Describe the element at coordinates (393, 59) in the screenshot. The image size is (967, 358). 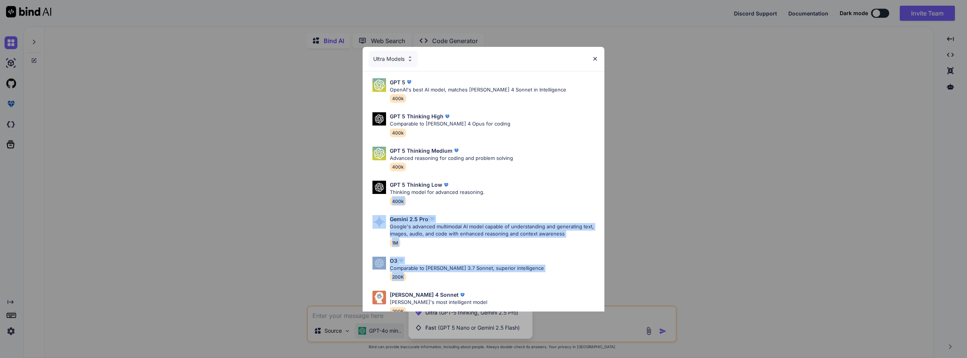
I see `div: Ultra Models` at that location.